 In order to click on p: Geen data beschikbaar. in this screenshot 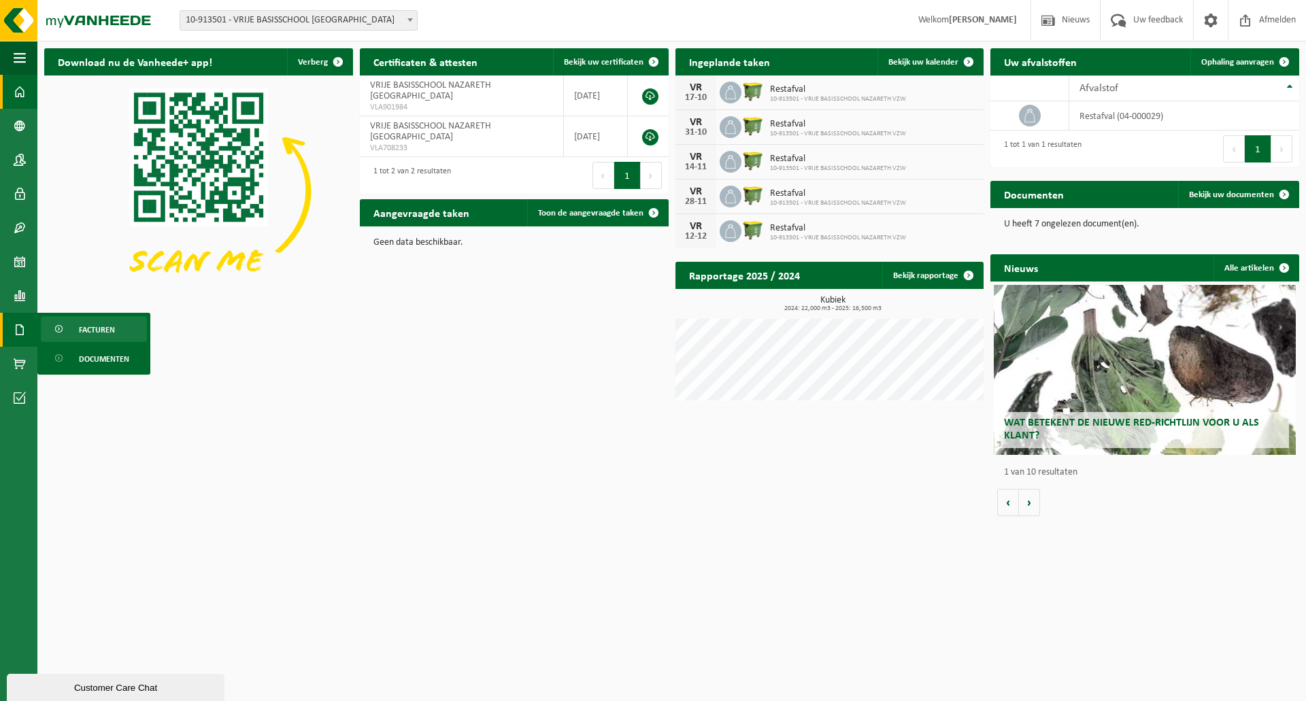, I will do `click(514, 243)`.